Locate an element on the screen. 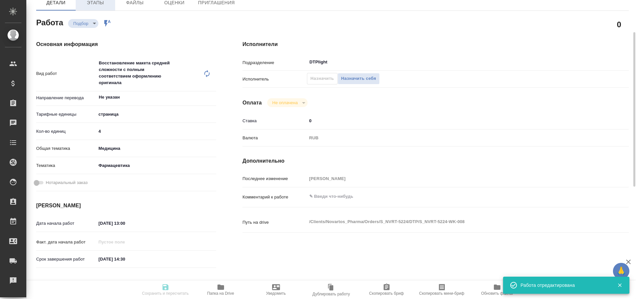 Image resolution: width=636 pixels, height=299 pixels. button: Скопировать мини-бриф is located at coordinates (442, 290).